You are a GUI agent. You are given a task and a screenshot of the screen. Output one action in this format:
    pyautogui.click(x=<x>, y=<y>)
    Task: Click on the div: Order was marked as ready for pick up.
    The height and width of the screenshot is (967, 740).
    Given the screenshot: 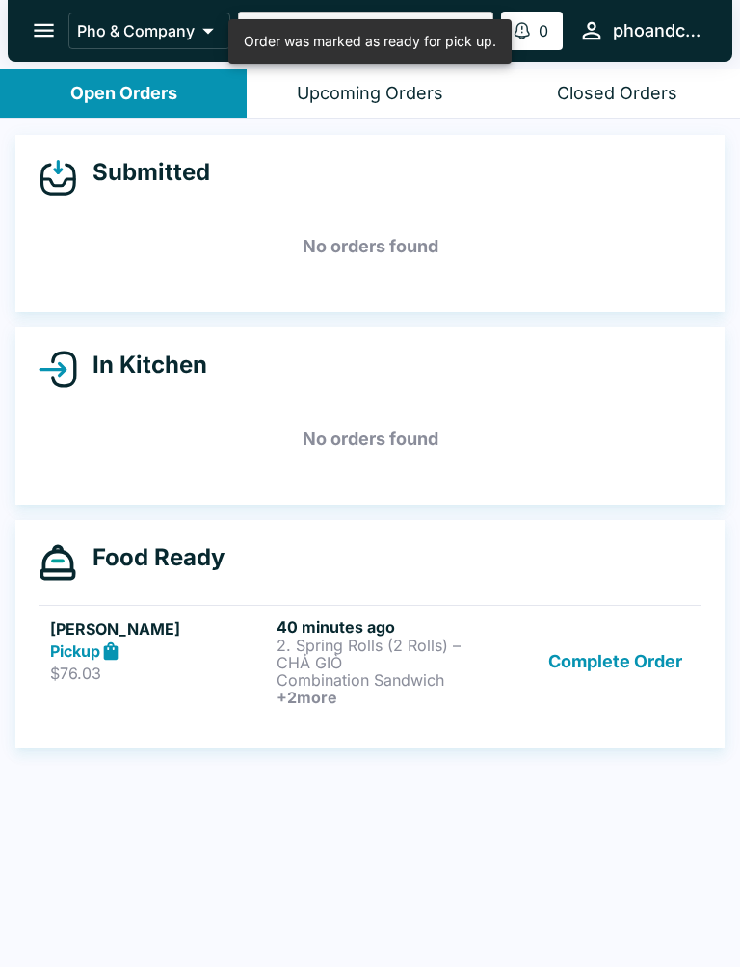 What is the action you would take?
    pyautogui.click(x=370, y=41)
    